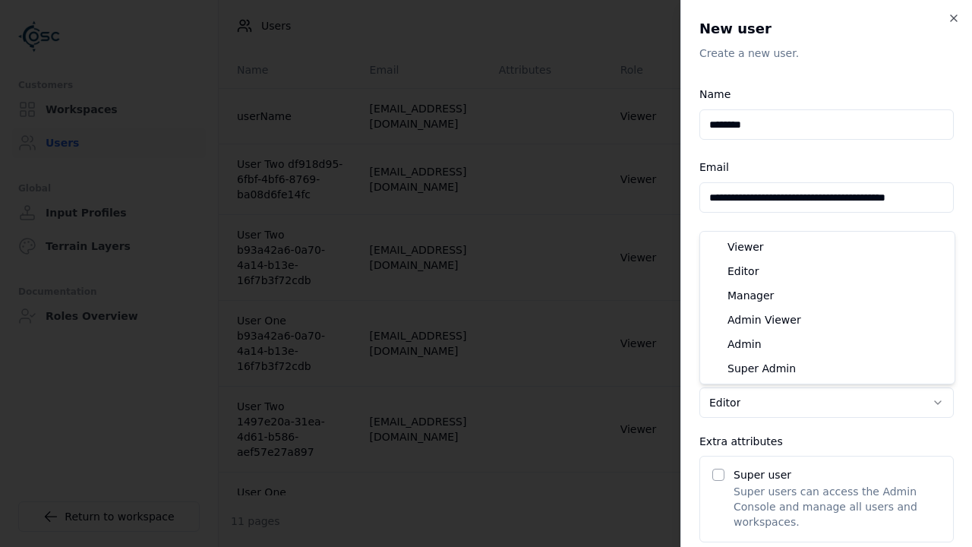 Image resolution: width=972 pixels, height=547 pixels. Describe the element at coordinates (761, 368) in the screenshot. I see `span: Super Admin` at that location.